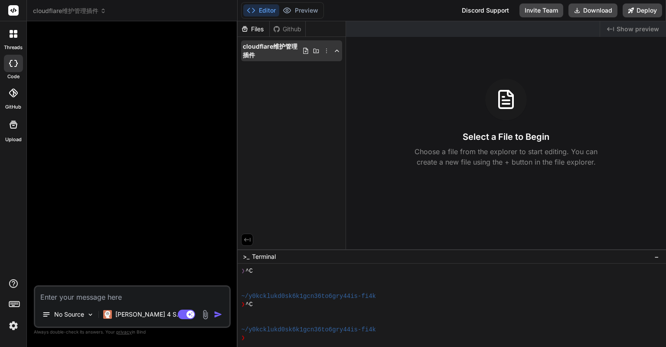 The height and width of the screenshot is (347, 666). Describe the element at coordinates (642, 10) in the screenshot. I see `button: Deploy` at that location.